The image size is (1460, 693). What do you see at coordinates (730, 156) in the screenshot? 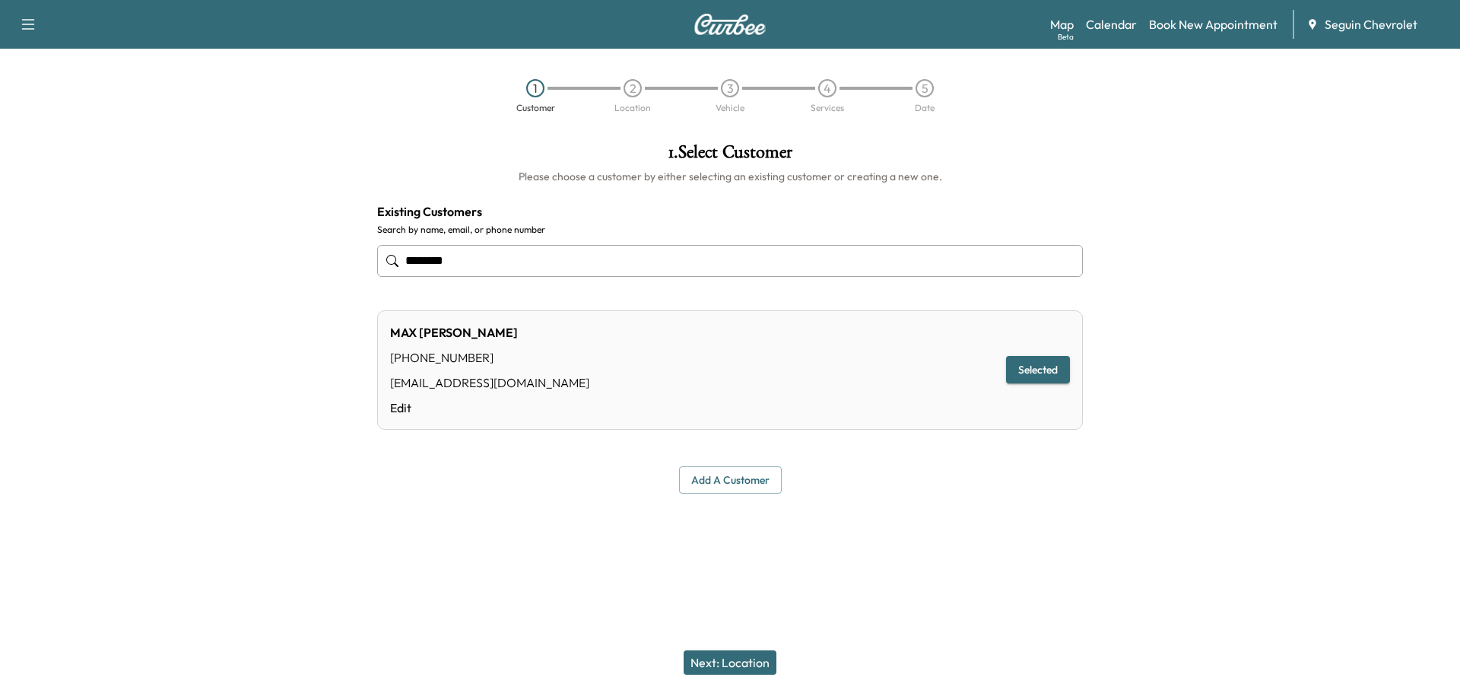
I see `h1: 1 . Select Customer` at bounding box center [730, 156].